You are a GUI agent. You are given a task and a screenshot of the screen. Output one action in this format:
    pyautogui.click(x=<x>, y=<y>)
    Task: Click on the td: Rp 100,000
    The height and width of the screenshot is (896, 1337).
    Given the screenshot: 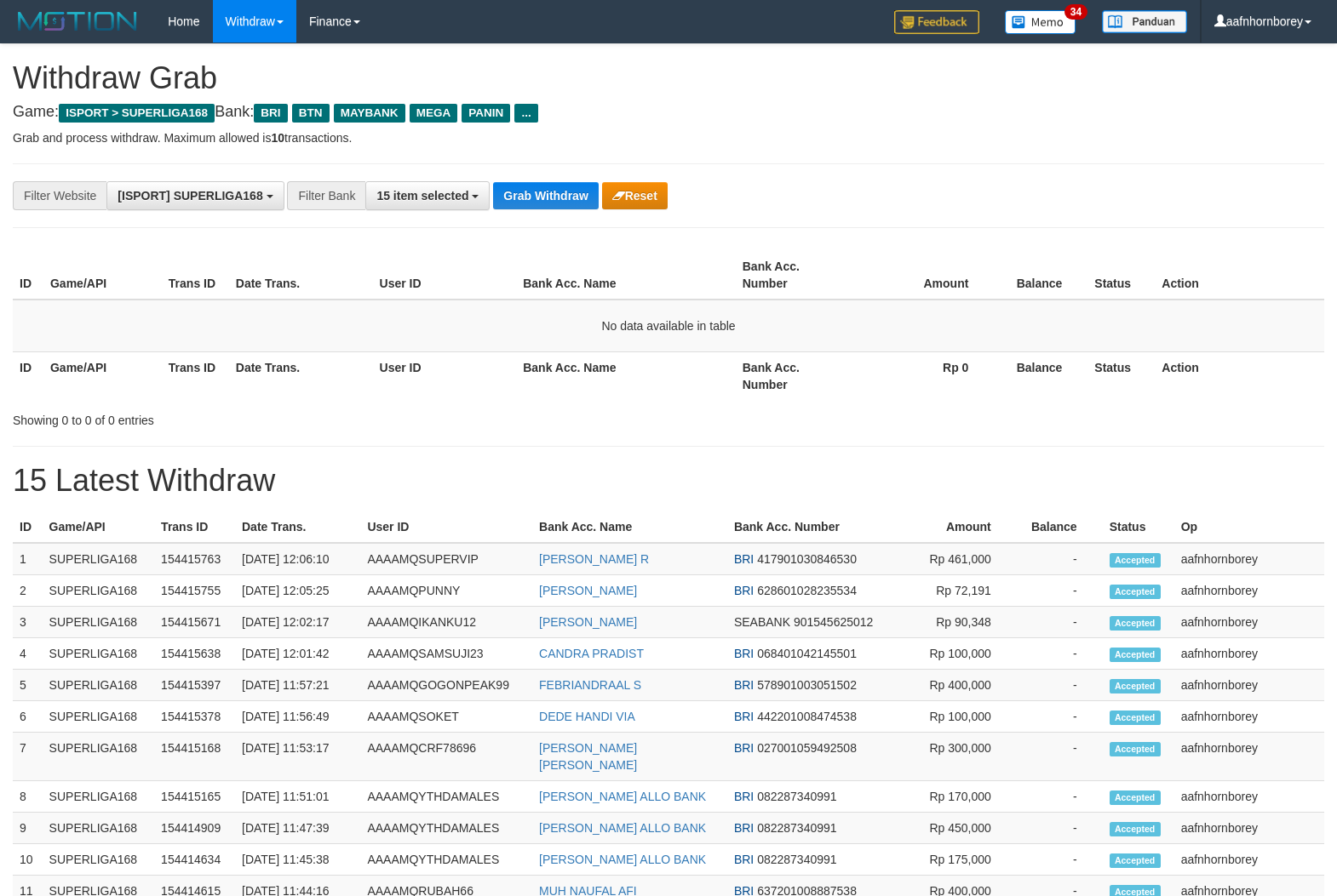 What is the action you would take?
    pyautogui.click(x=954, y=717)
    